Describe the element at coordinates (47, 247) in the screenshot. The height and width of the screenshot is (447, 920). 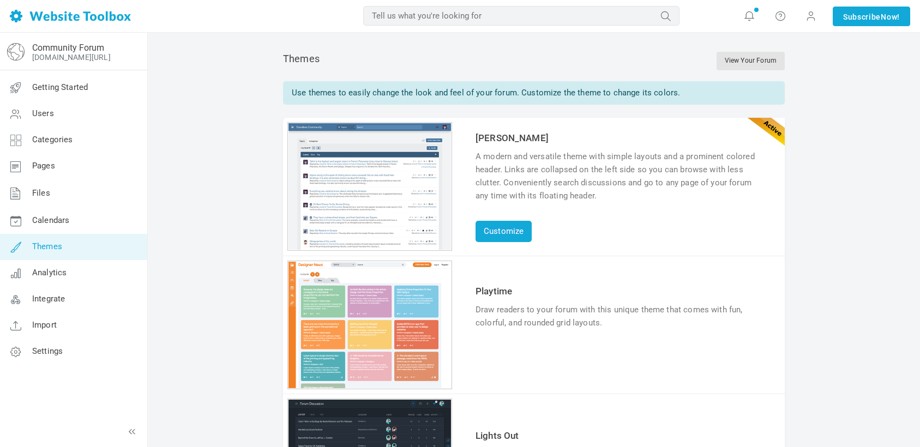
I see `span: Themes` at that location.